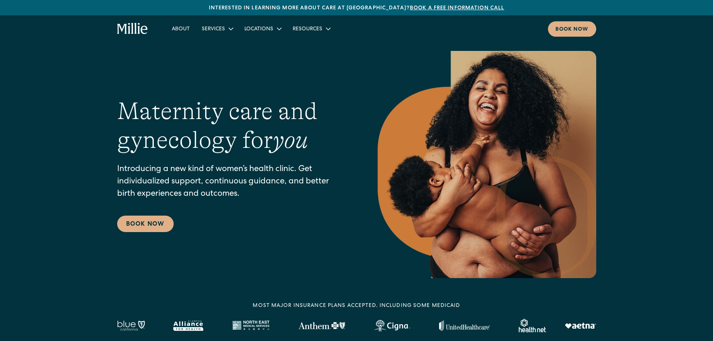  What do you see at coordinates (132, 29) in the screenshot?
I see `a: home` at bounding box center [132, 29].